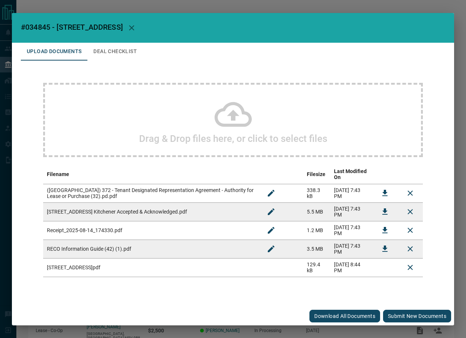 This screenshot has width=466, height=338. What do you see at coordinates (233, 120) in the screenshot?
I see `div: Drag & Drop files here, or click to select files` at bounding box center [233, 120].